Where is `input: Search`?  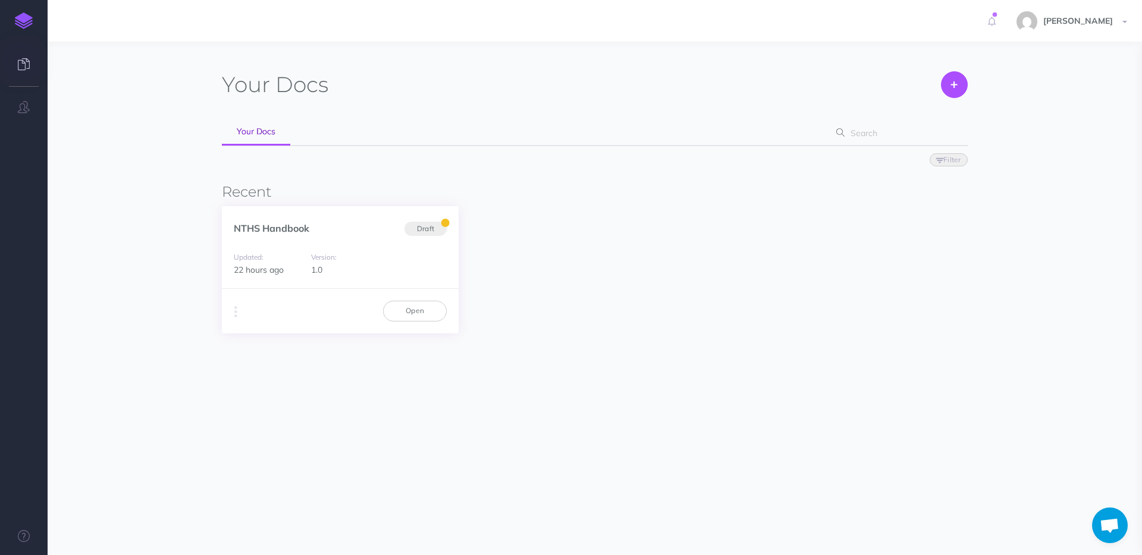 input: Search is located at coordinates (897, 133).